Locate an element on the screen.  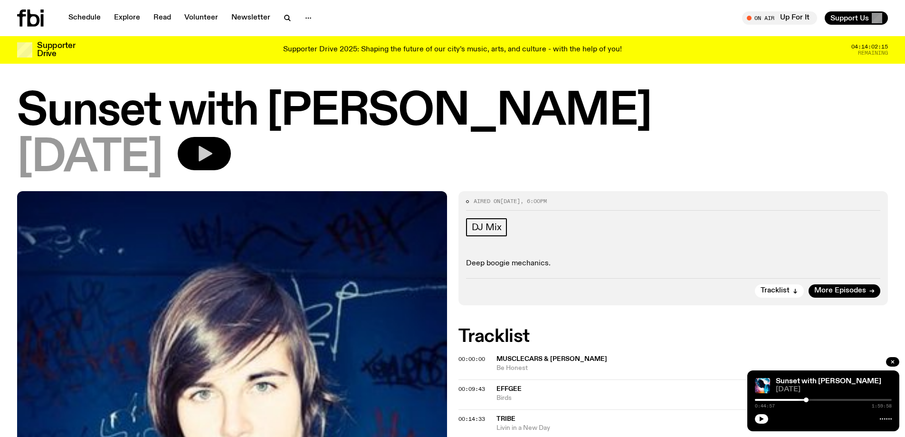
a: DJ Mix is located at coordinates (487, 227).